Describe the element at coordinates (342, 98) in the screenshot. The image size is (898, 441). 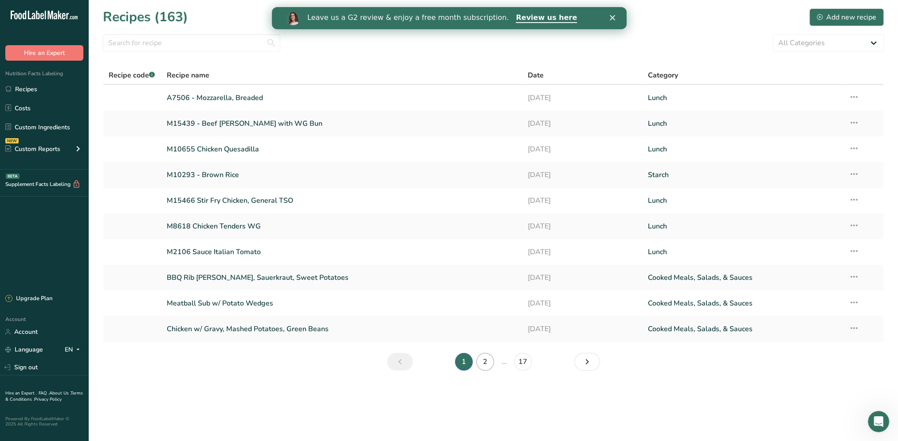
I see `a: A7506 - Mozzarella, Breaded` at that location.